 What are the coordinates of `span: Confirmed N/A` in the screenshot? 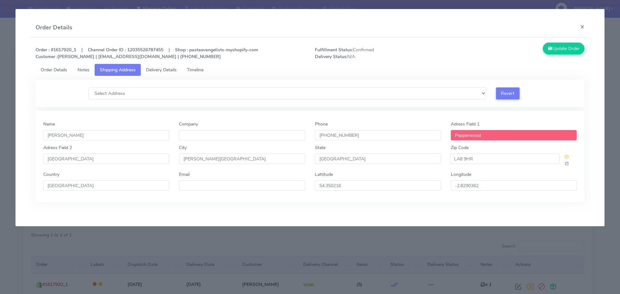 It's located at (380, 53).